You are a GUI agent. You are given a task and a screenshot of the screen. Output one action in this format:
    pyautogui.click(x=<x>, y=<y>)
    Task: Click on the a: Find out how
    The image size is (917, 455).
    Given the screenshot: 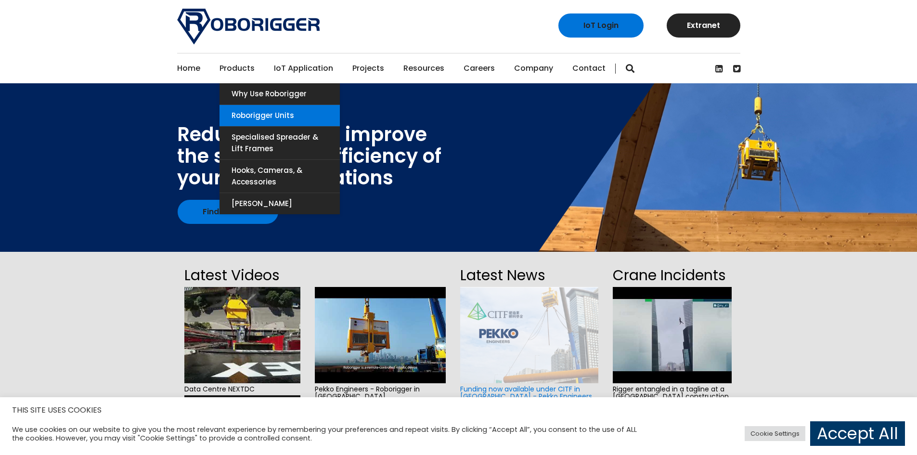 What is the action you would take?
    pyautogui.click(x=228, y=212)
    